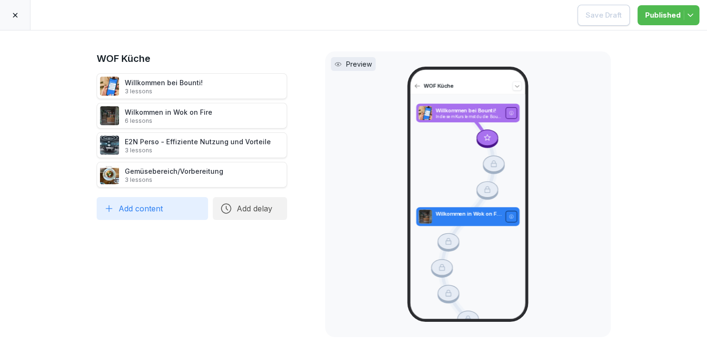 This screenshot has height=348, width=707. Describe the element at coordinates (192, 116) in the screenshot. I see `div: Wilkommen in Wok on Fire6 lessons` at that location.